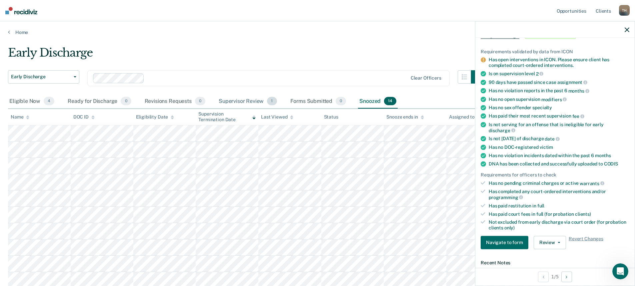 This screenshot has height=286, width=635. I want to click on div: Early Discharge, so click(246, 55).